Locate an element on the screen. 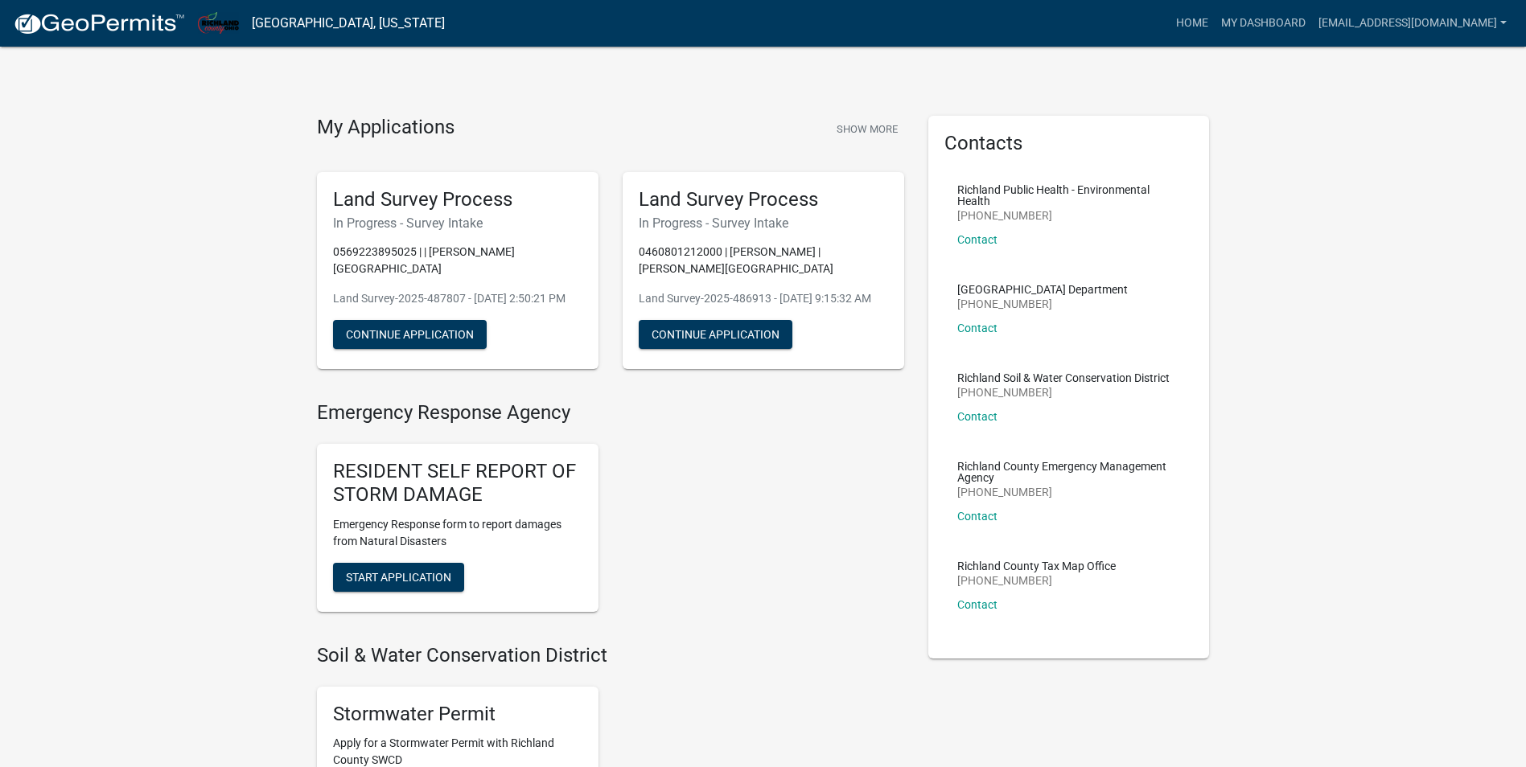 This screenshot has width=1526, height=767. button: Show More is located at coordinates (867, 129).